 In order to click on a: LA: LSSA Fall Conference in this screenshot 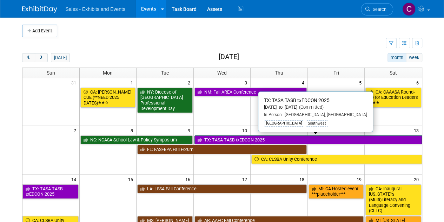, I will do `click(222, 189)`.